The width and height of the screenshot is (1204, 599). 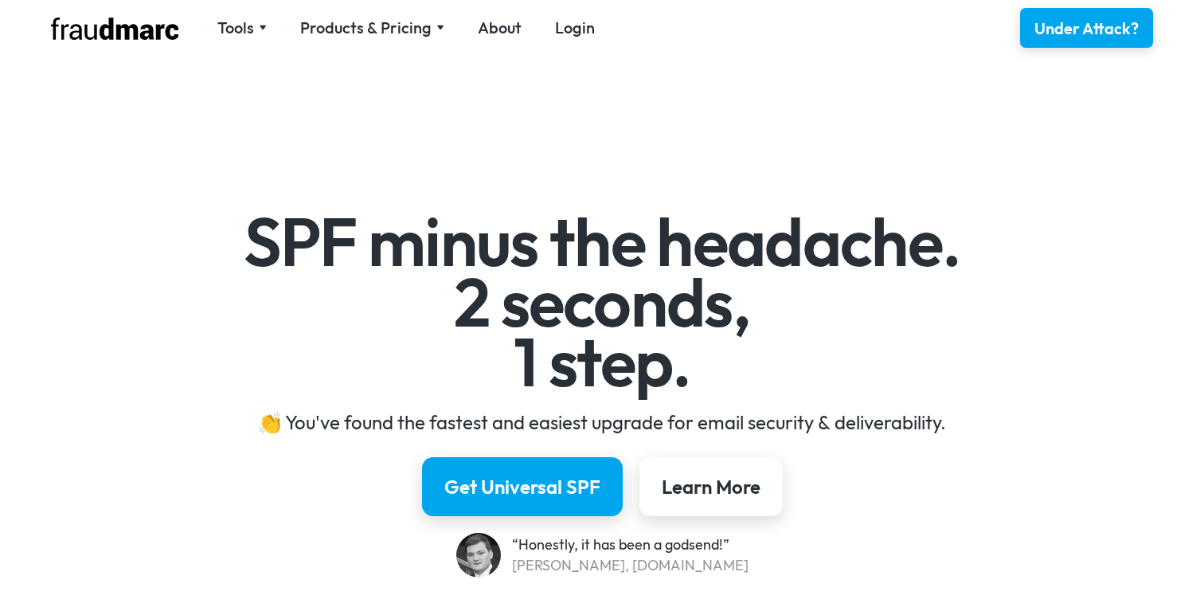 What do you see at coordinates (602, 422) in the screenshot?
I see `div: 👏 You've found the fastest and easiest upgrade for email security & deliverability.` at bounding box center [602, 422].